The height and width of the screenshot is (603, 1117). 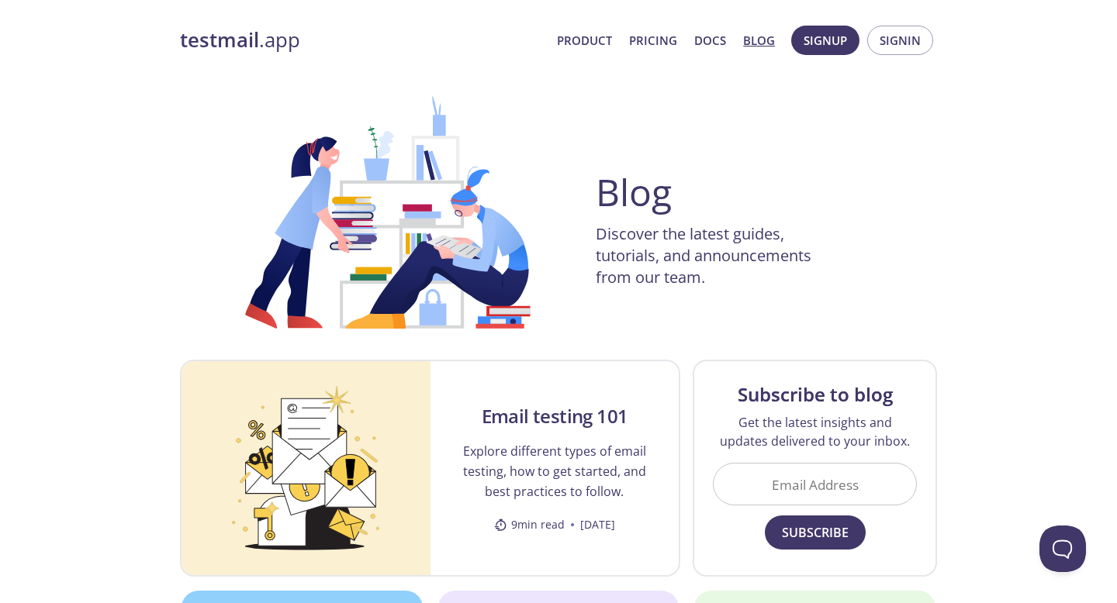 I want to click on span: Signup, so click(x=825, y=40).